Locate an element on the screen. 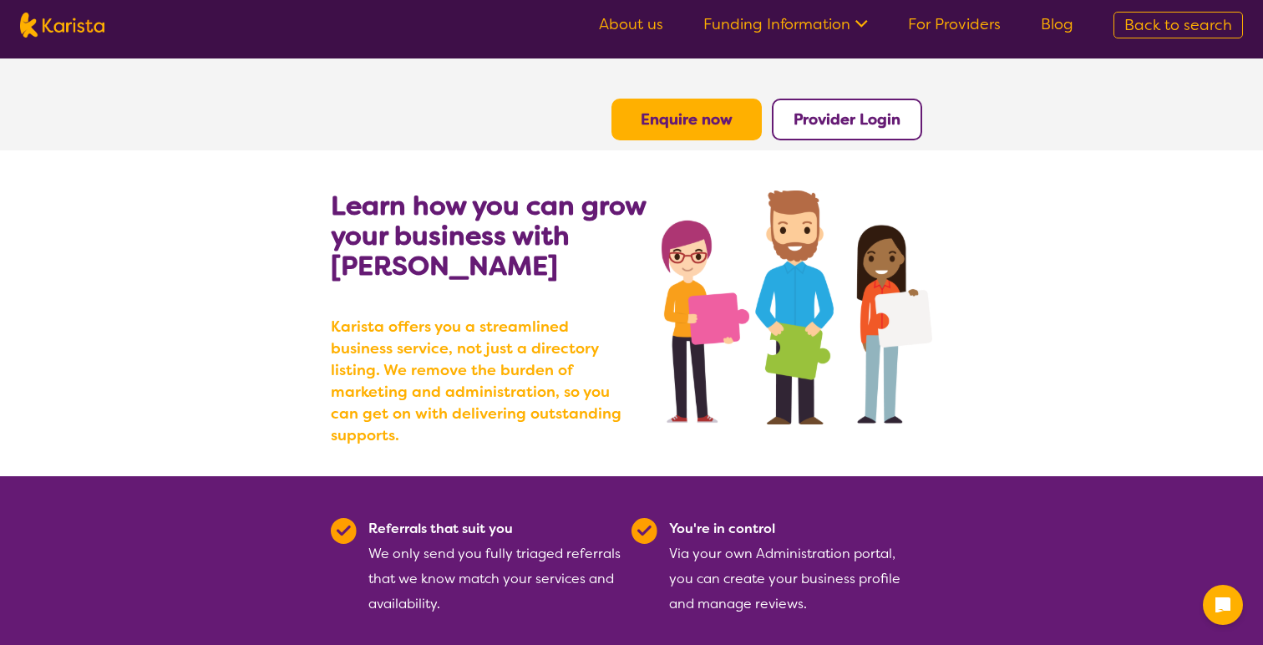  a: Enquire now is located at coordinates (687, 119).